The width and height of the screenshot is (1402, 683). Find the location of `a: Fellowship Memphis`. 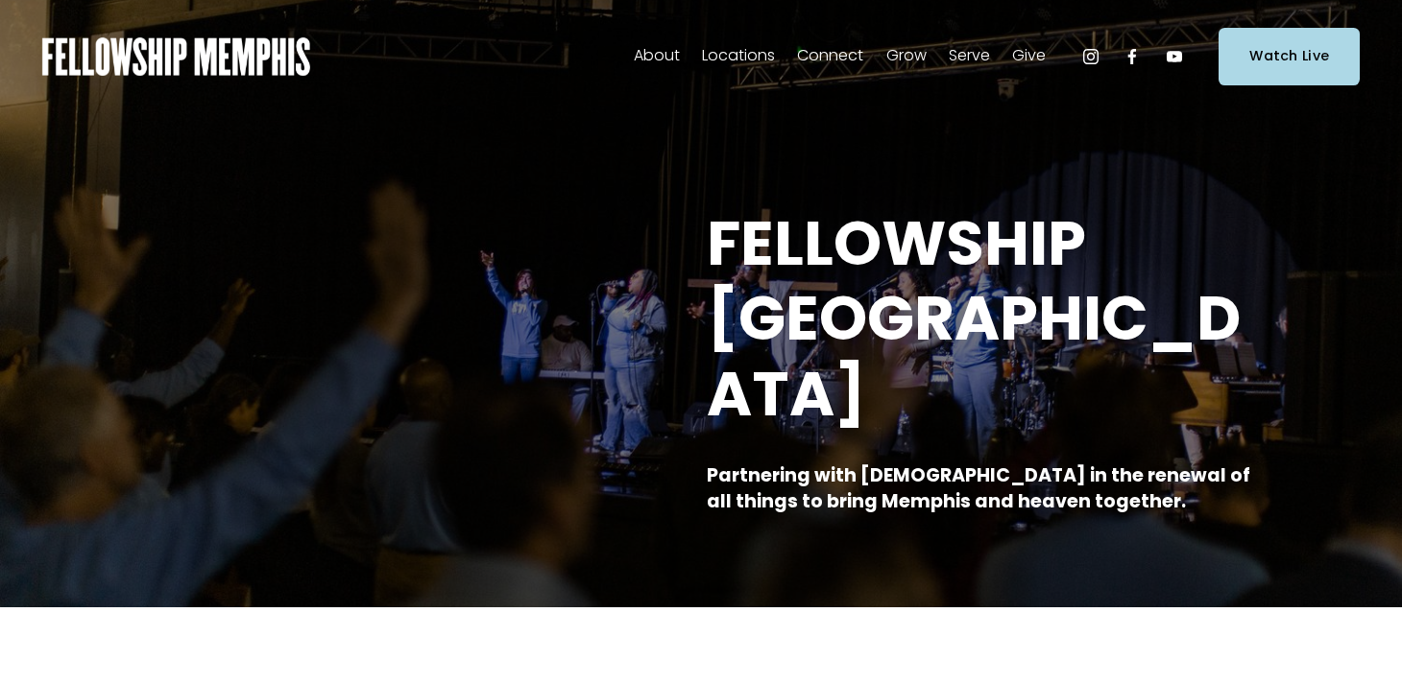

a: Fellowship Memphis is located at coordinates (176, 57).